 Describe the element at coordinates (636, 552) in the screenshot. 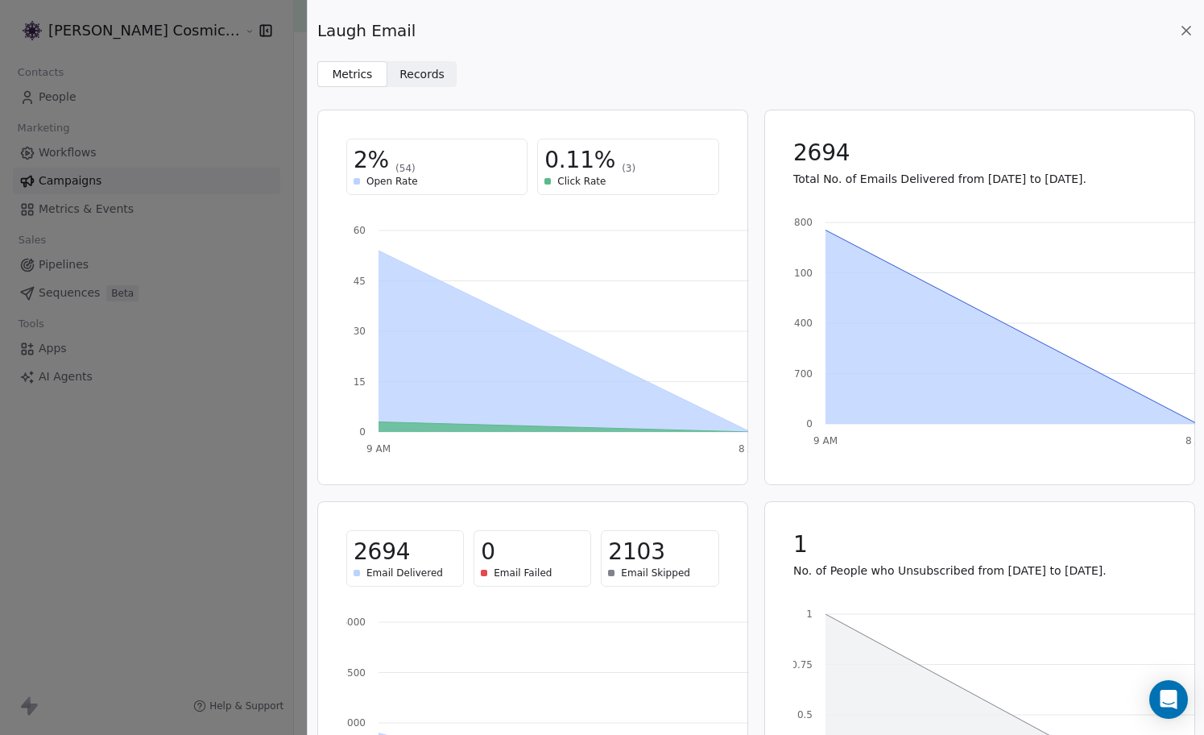

I see `span: 2103` at that location.